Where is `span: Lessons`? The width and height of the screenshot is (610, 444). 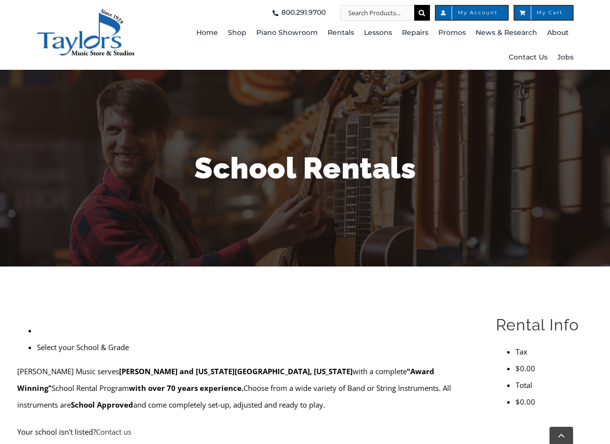
span: Lessons is located at coordinates (378, 33).